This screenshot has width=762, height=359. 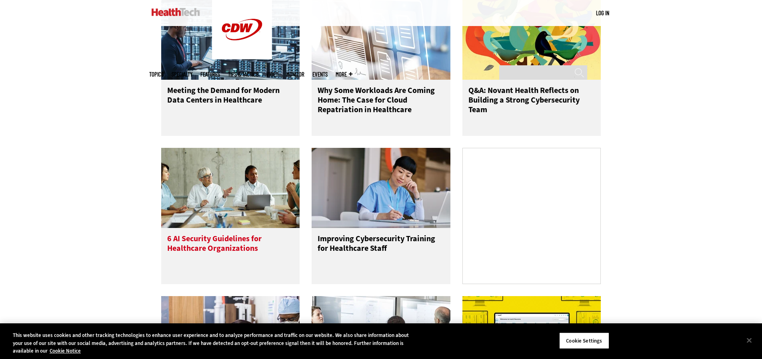 What do you see at coordinates (750, 340) in the screenshot?
I see `button: Close` at bounding box center [750, 340].